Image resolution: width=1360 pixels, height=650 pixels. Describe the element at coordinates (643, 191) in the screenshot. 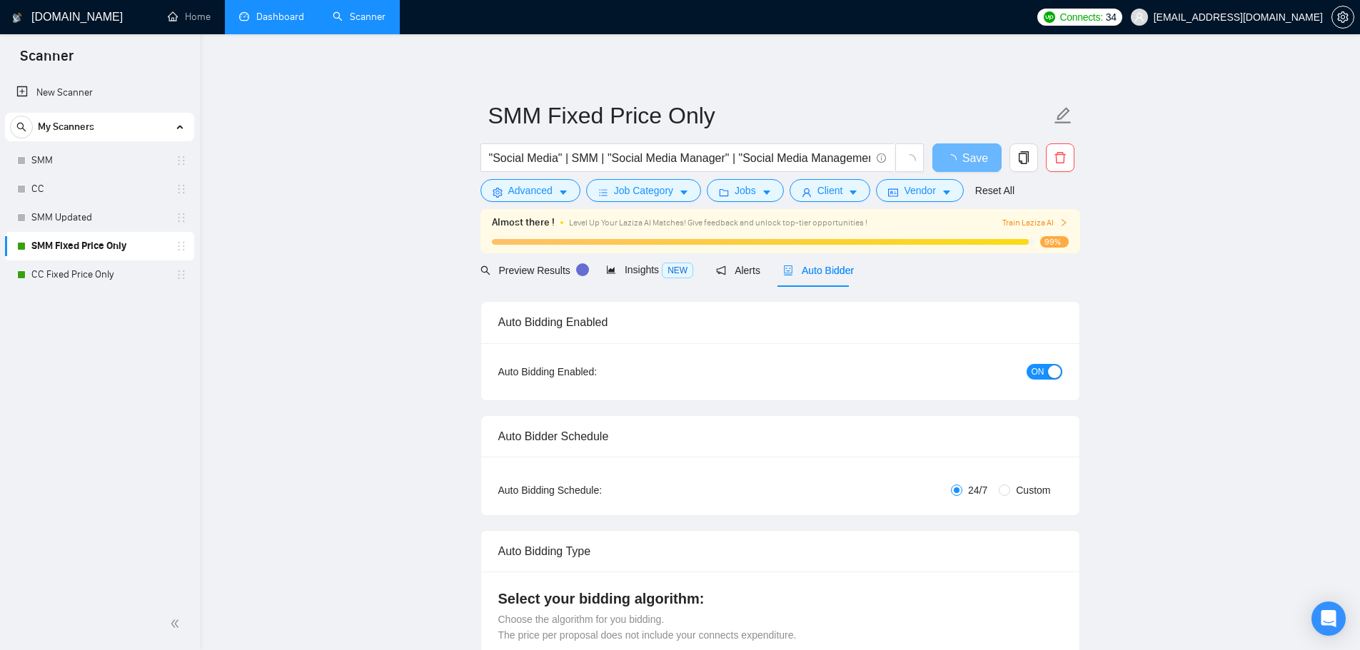

I see `button: barsJob Categorycaret-down` at that location.